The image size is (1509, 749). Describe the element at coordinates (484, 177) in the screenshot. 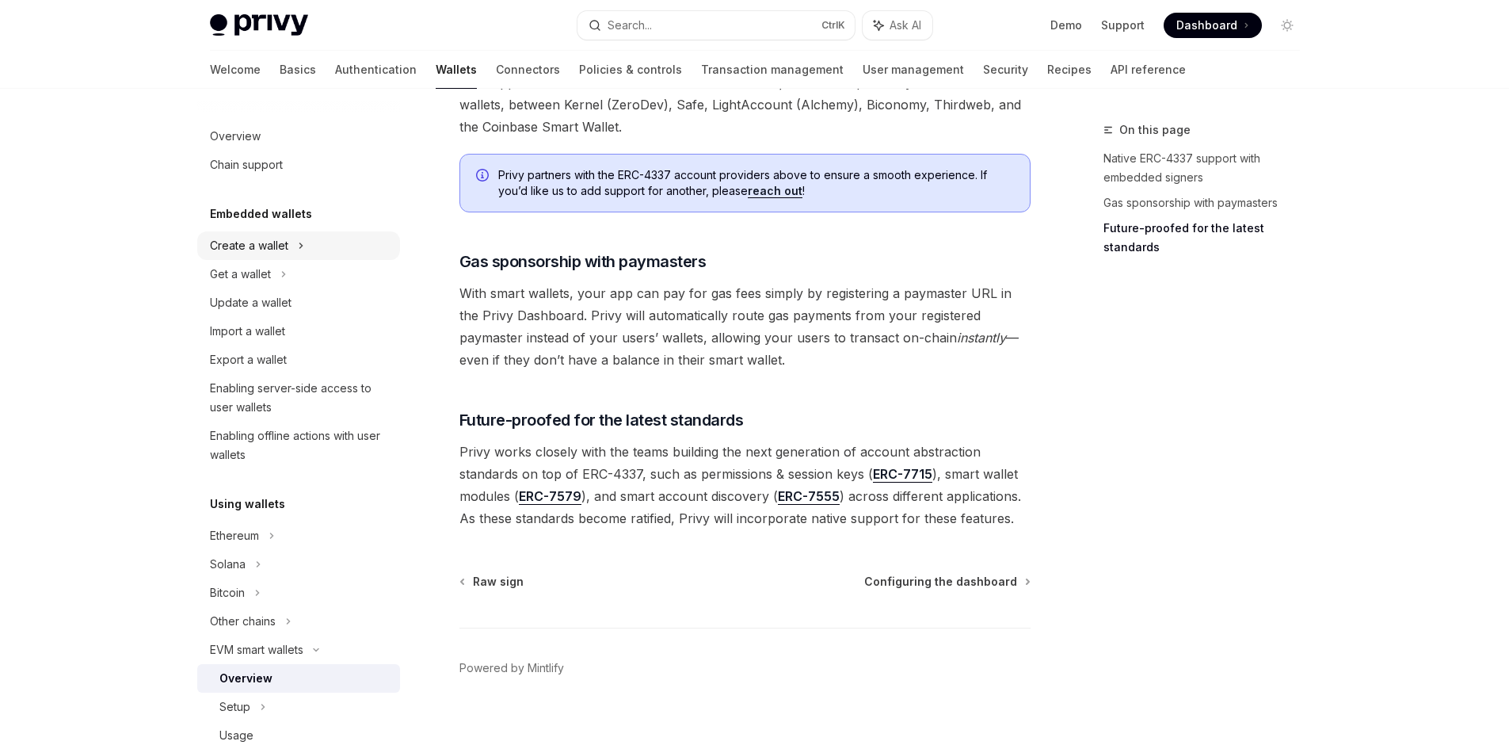

I see `svg: Info` at that location.